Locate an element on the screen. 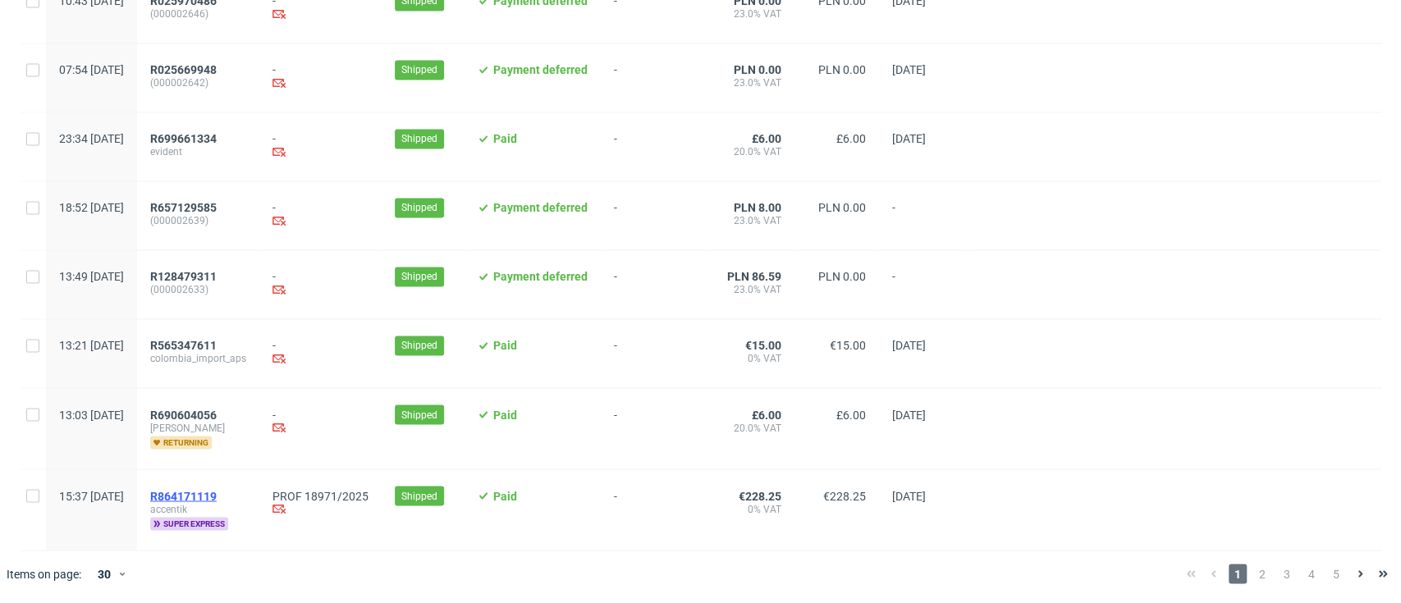 The height and width of the screenshot is (603, 1401). span: PLN 86.59 is located at coordinates (754, 277).